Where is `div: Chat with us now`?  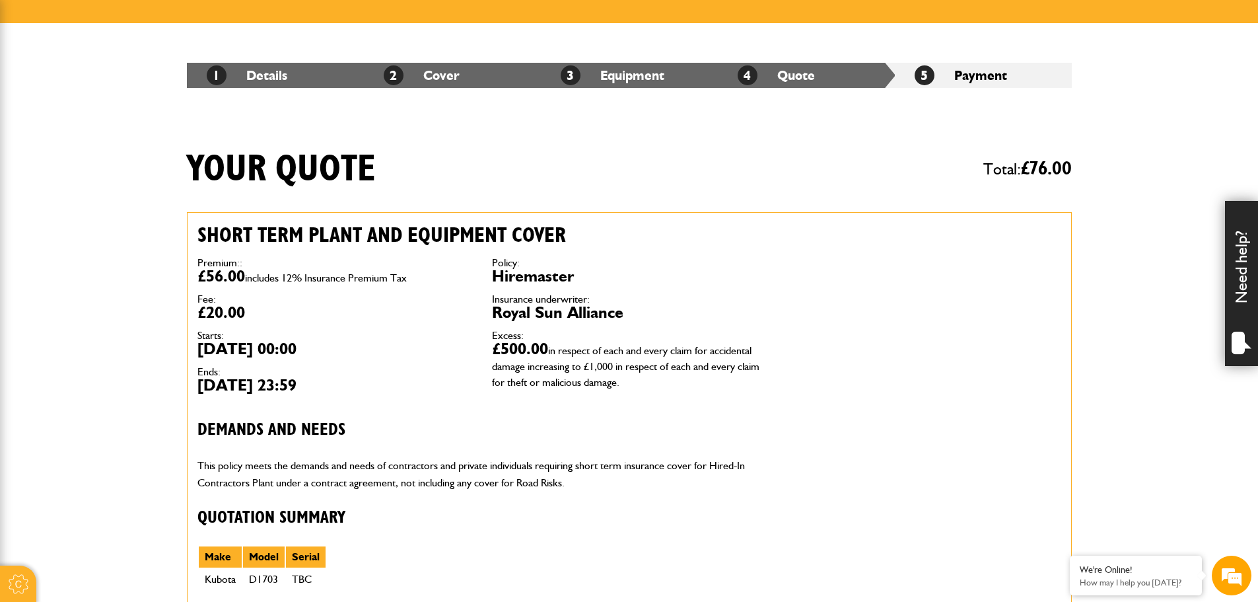 div: Chat with us now is located at coordinates (145, 83).